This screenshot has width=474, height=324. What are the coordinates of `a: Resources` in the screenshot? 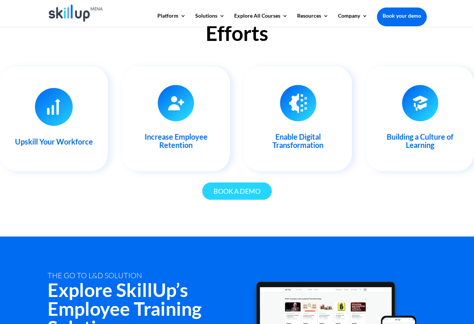 It's located at (313, 19).